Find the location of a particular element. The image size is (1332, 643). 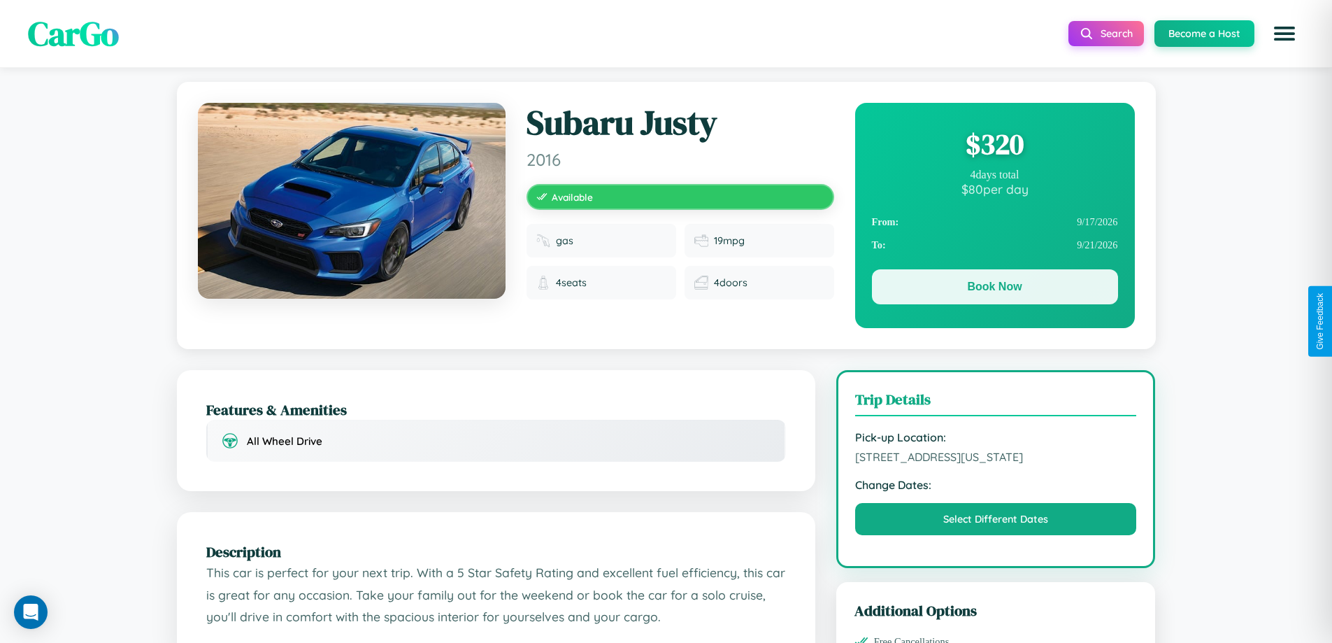

strong: From: is located at coordinates (885, 222).